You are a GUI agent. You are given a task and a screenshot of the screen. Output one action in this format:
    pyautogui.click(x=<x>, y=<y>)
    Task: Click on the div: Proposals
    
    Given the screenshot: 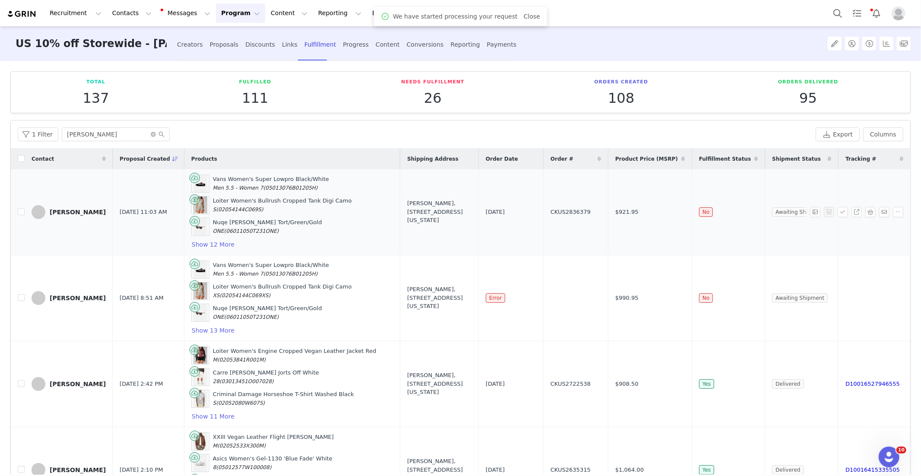 What is the action you would take?
    pyautogui.click(x=224, y=44)
    